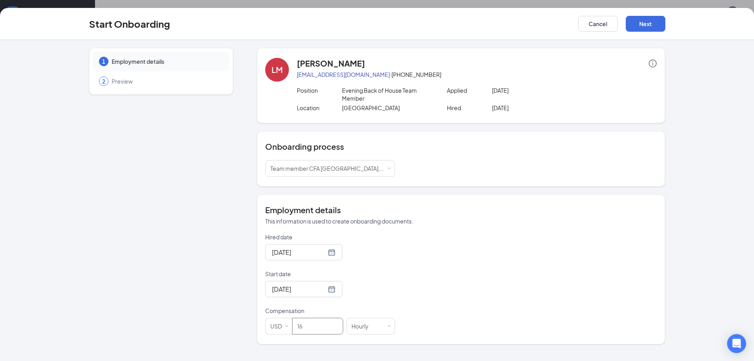 This screenshot has height=361, width=754. What do you see at coordinates (104, 81) in the screenshot?
I see `span: 2` at bounding box center [104, 81].